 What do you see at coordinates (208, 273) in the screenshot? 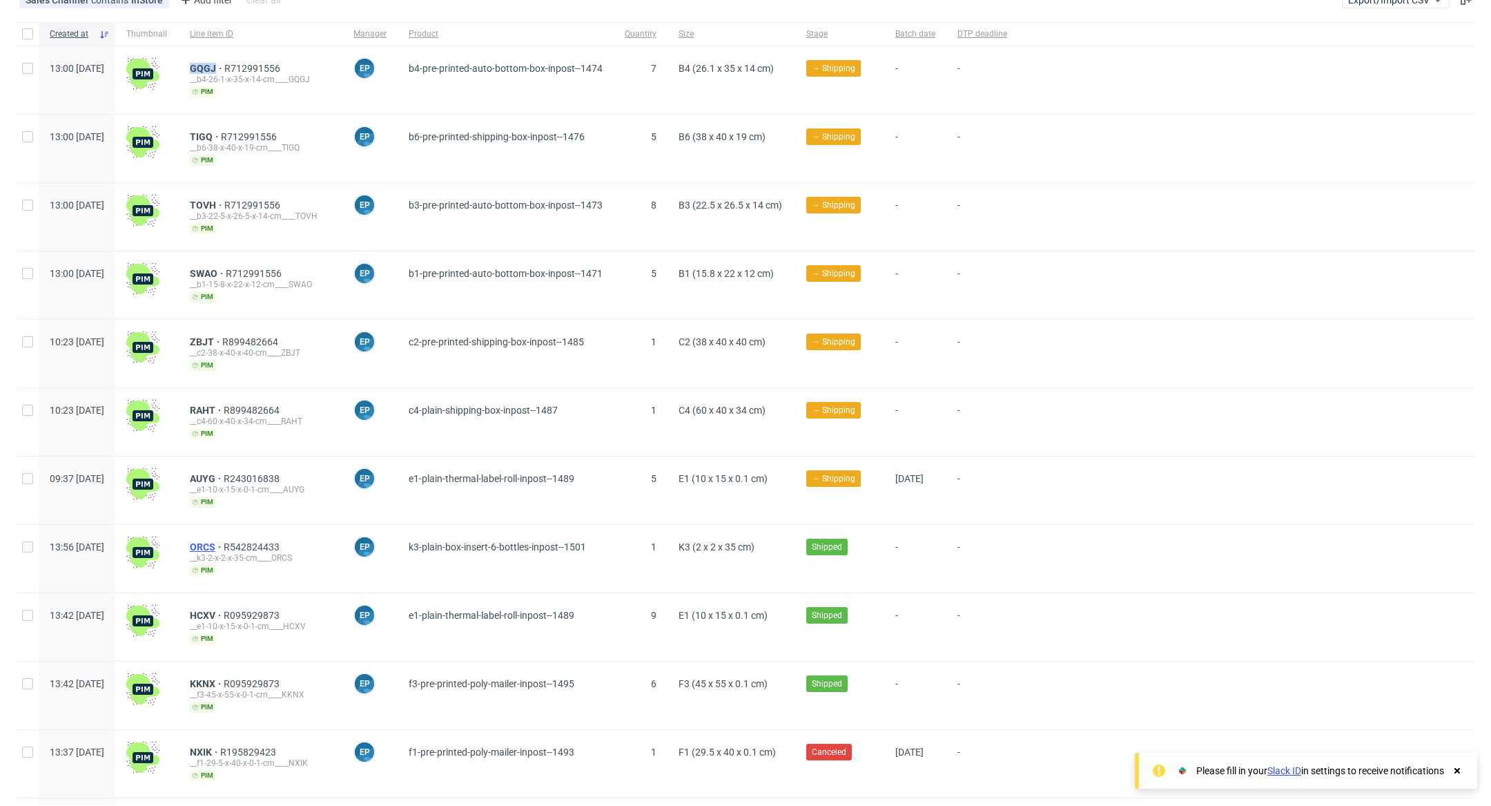
I see `span: SWAO` at bounding box center [208, 273].